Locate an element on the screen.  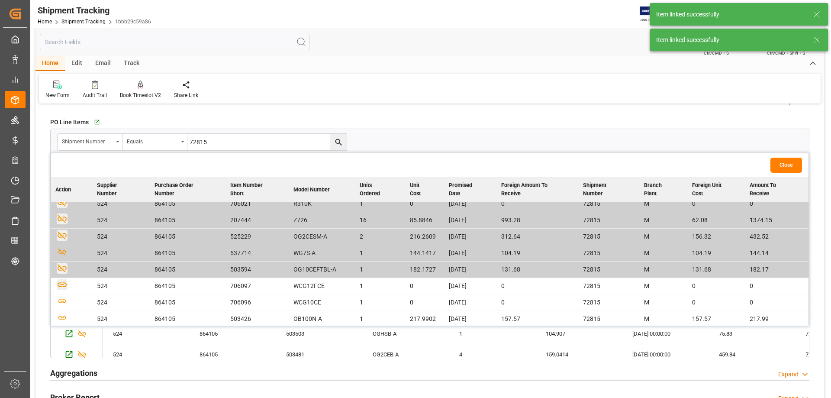
td: OB100N-A is located at coordinates (322, 319).